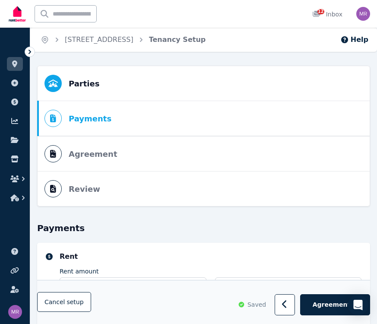 The width and height of the screenshot is (377, 324). What do you see at coordinates (327, 14) in the screenshot?
I see `div: Inbox` at bounding box center [327, 14].